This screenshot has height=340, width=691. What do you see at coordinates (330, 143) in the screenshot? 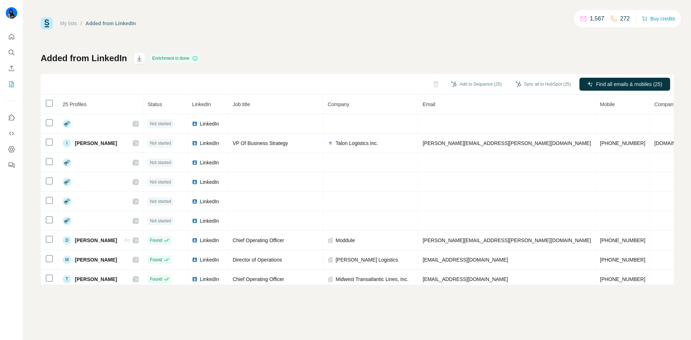
I see `img: company-logo` at bounding box center [330, 143].